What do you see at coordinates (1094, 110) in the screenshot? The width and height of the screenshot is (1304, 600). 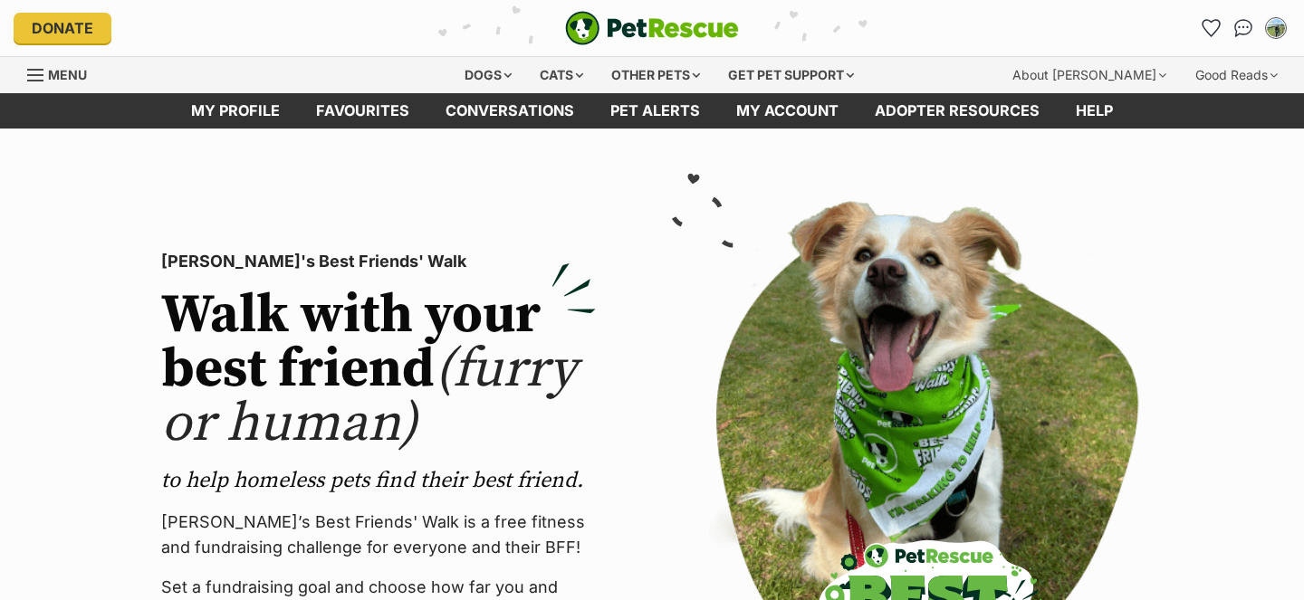 I see `a: Help` at bounding box center [1094, 110].